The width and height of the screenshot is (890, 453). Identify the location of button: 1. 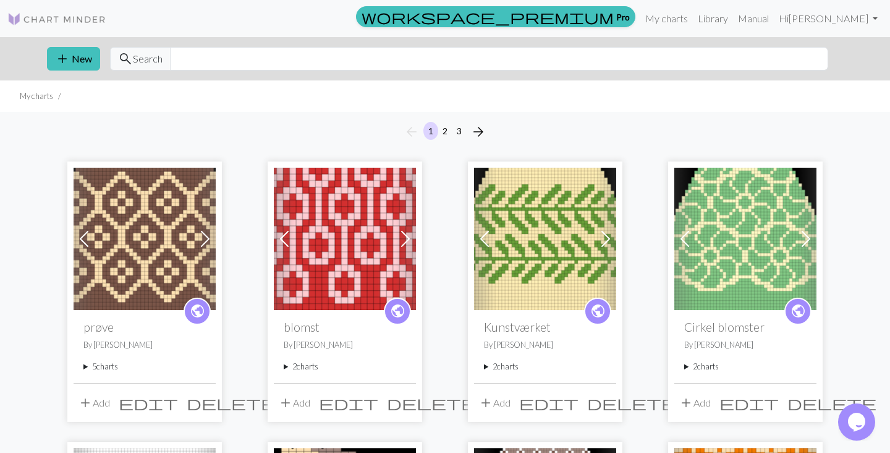
(431, 130).